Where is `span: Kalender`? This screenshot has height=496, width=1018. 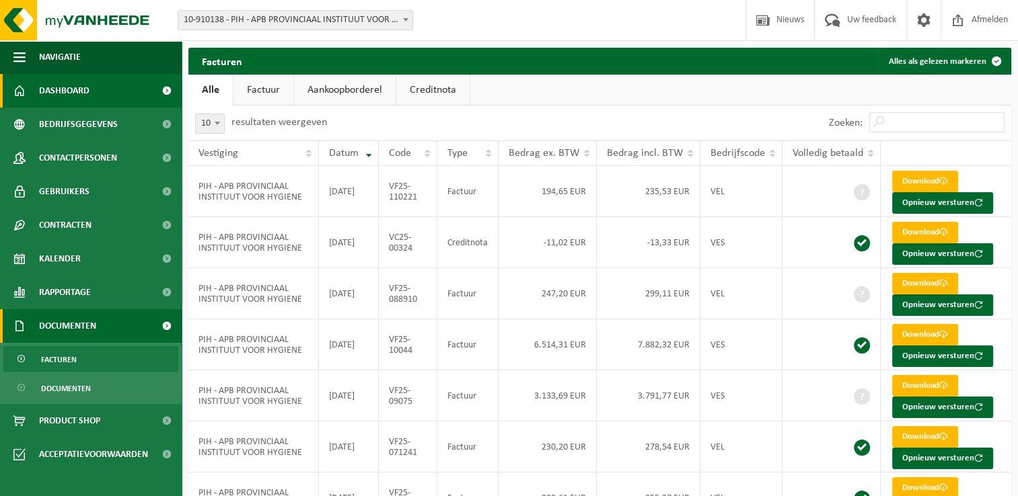
span: Kalender is located at coordinates (60, 259).